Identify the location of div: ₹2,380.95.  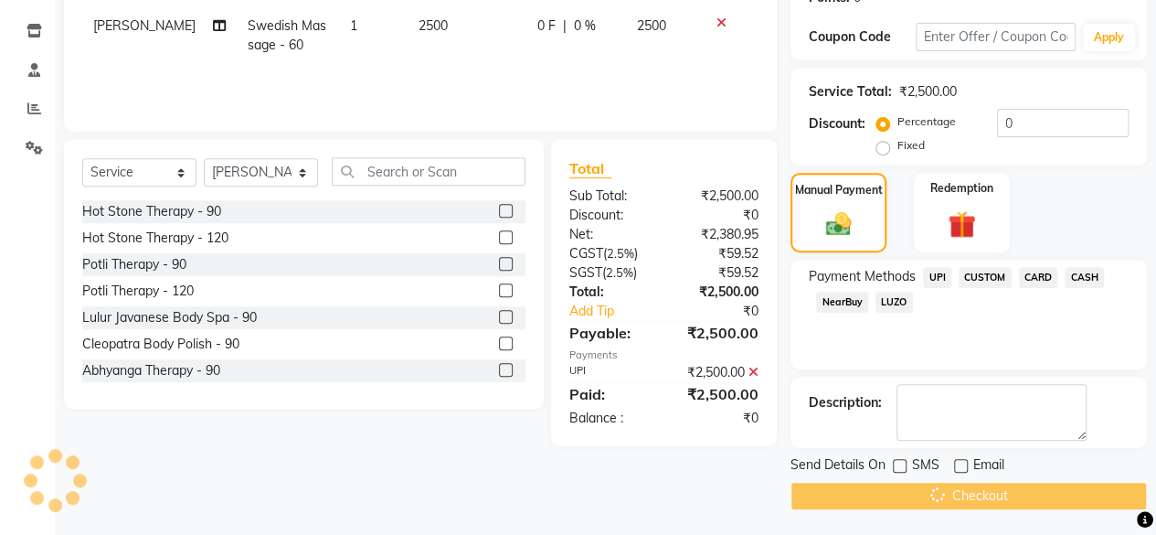
(717, 234).